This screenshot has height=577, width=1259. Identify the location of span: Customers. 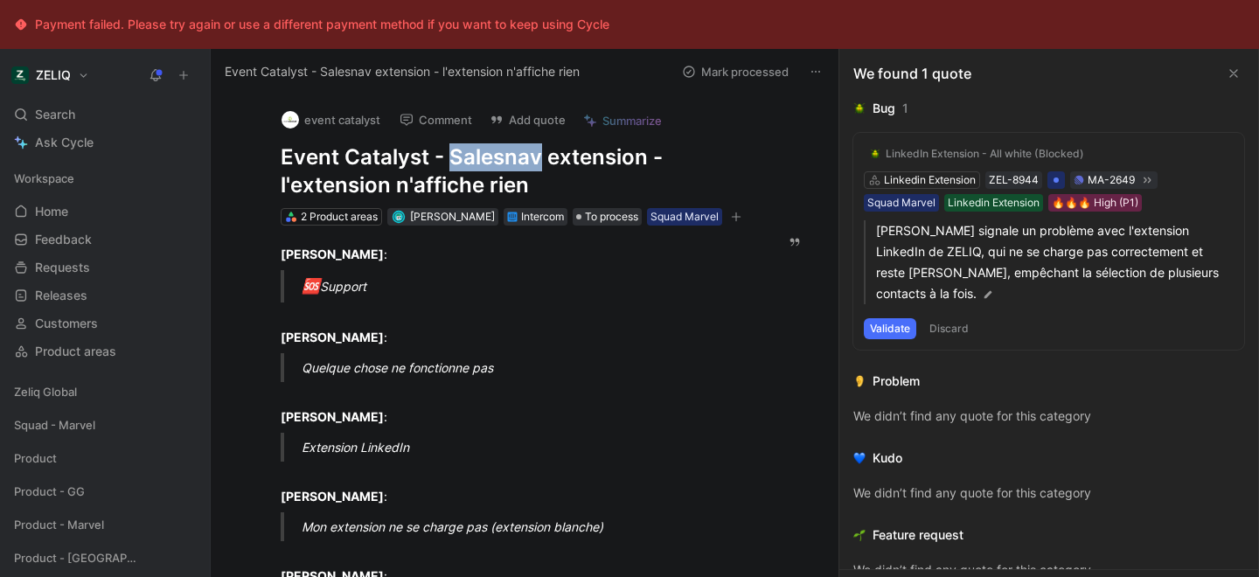
(66, 324).